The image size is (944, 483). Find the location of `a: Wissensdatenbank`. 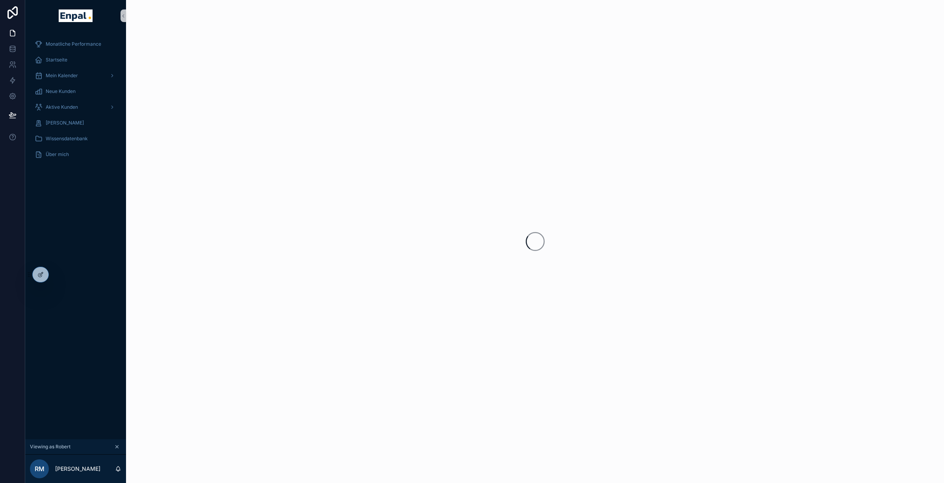

a: Wissensdatenbank is located at coordinates (76, 139).